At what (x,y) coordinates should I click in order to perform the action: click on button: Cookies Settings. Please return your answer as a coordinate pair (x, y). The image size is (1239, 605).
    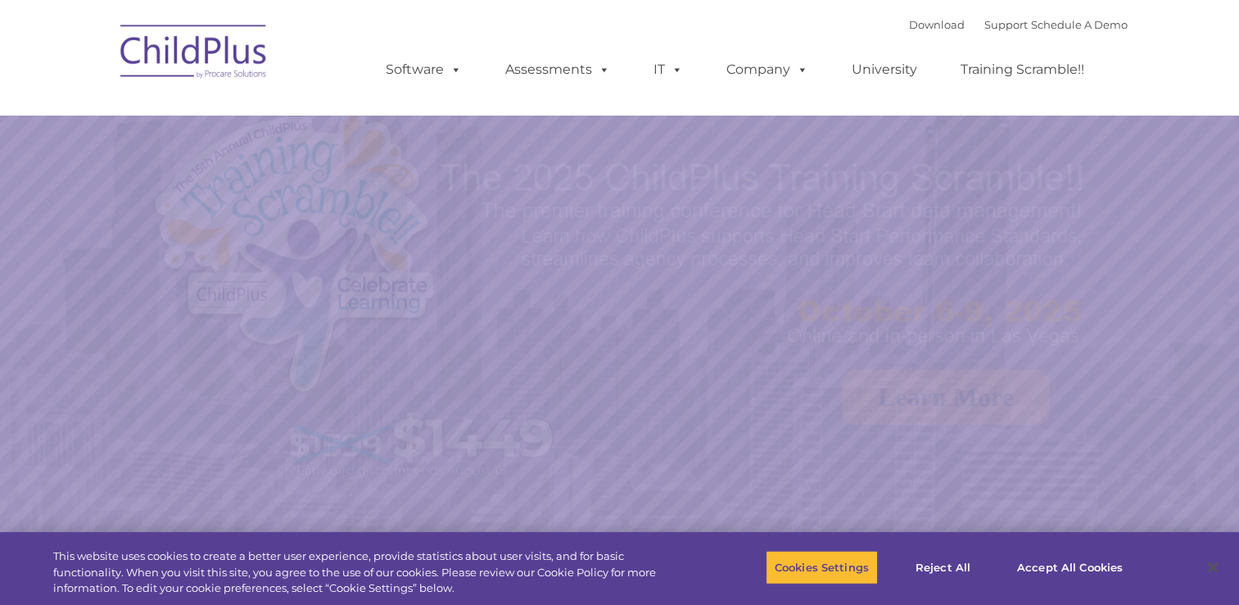
    Looking at the image, I should click on (822, 567).